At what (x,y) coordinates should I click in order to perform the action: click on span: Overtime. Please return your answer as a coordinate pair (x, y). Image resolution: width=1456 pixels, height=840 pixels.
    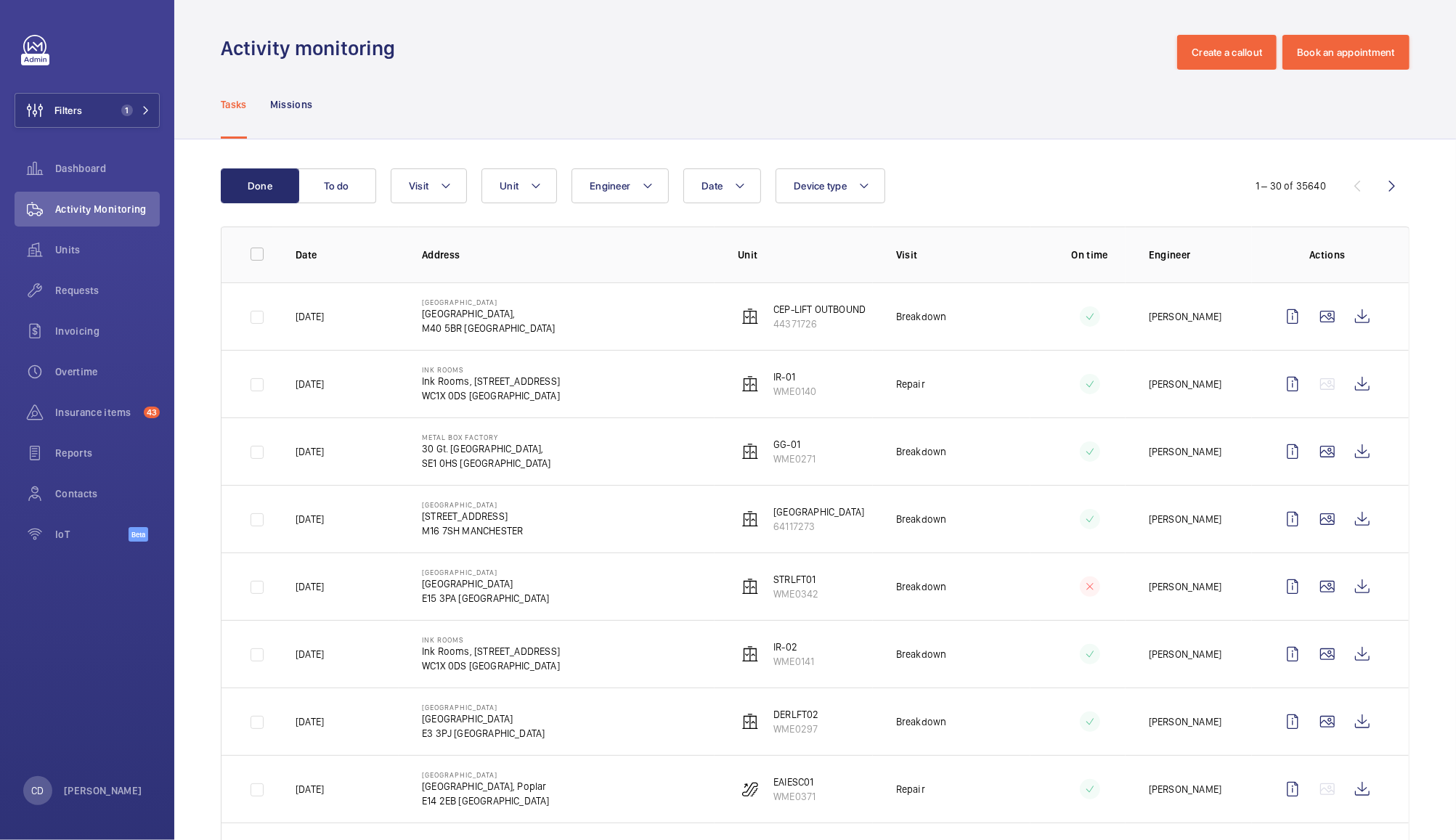
    Looking at the image, I should click on (108, 372).